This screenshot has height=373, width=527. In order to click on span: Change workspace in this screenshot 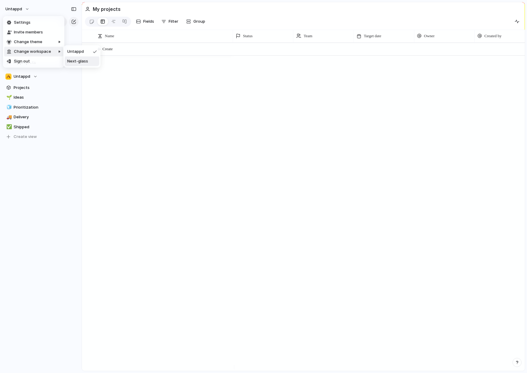, I will do `click(32, 52)`.